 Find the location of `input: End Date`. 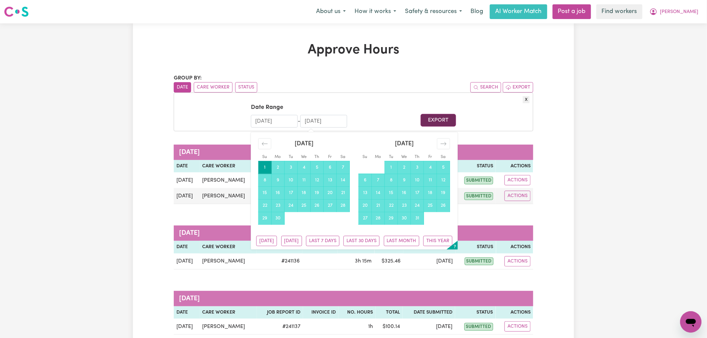

input: End Date is located at coordinates (324, 121).